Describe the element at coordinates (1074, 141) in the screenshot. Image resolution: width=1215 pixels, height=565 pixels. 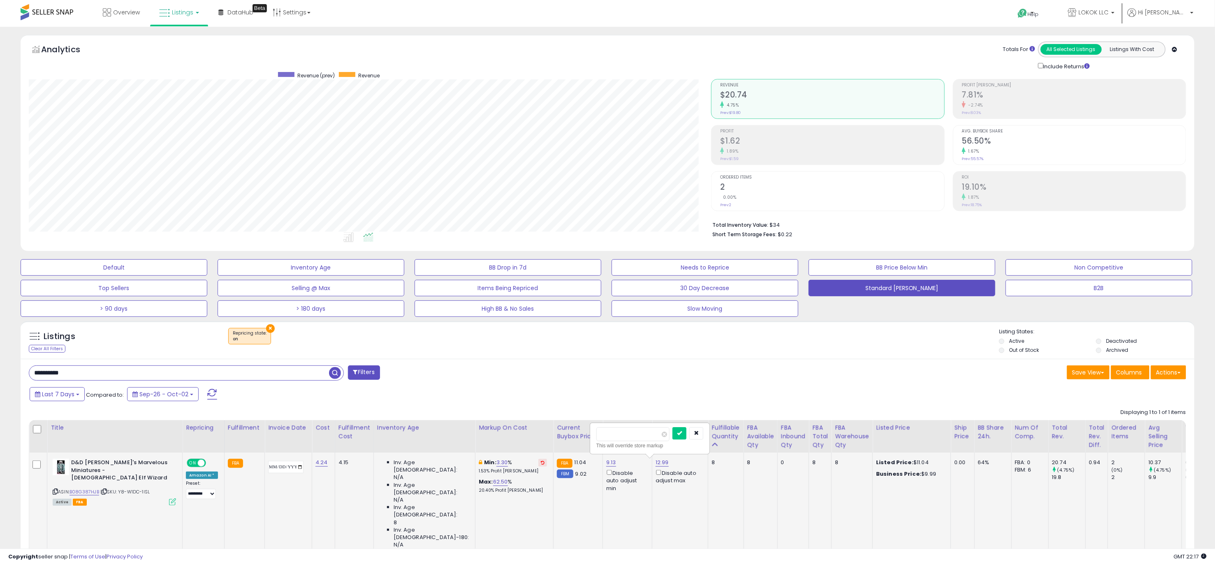
I see `h2: 56.50%` at that location.